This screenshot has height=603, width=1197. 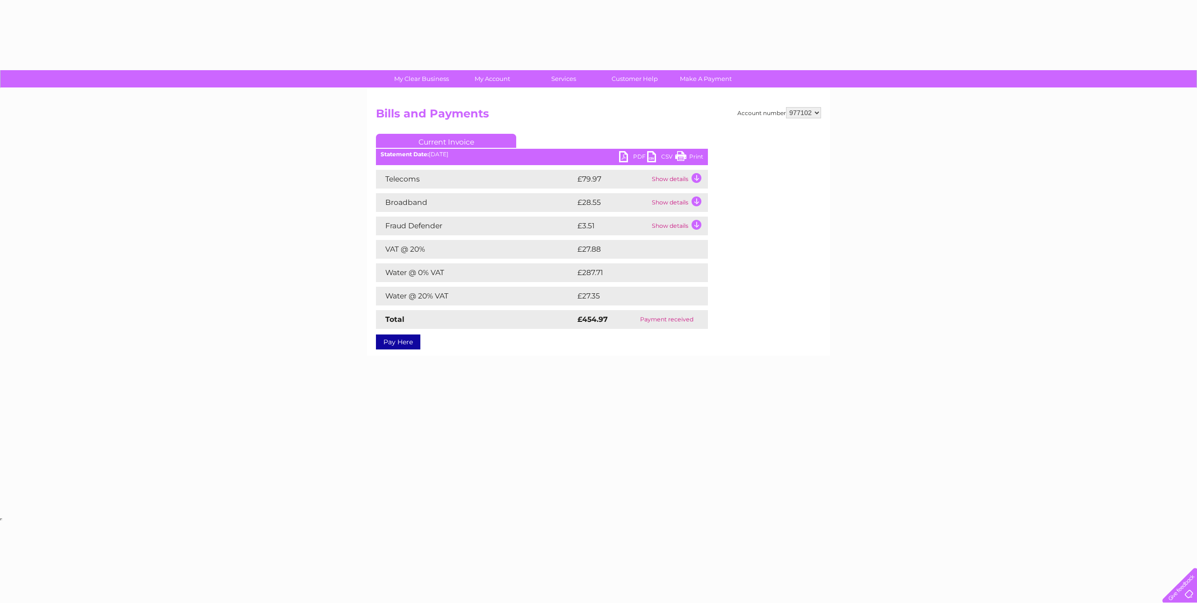 I want to click on td: £3.51, so click(x=612, y=226).